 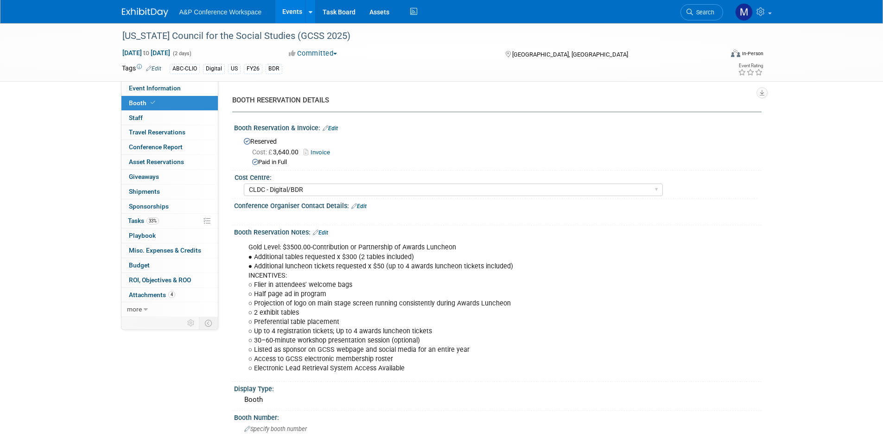 I want to click on span: Cost: £, so click(x=262, y=152).